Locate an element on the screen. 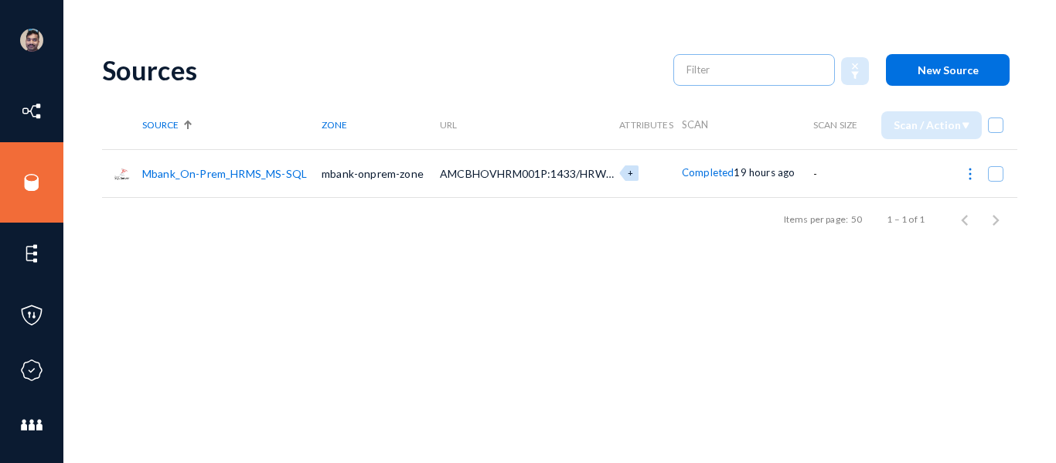 The width and height of the screenshot is (1056, 463). button: Next page is located at coordinates (996, 220).